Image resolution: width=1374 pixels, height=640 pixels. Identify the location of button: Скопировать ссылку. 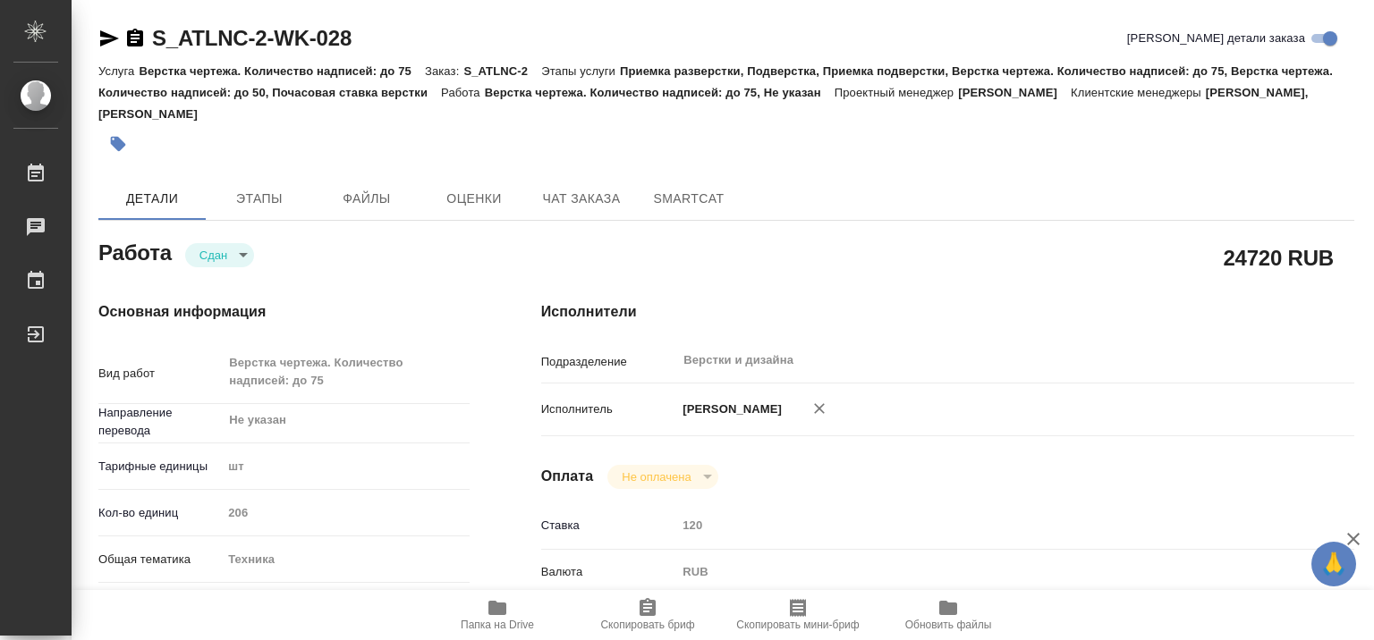
(135, 38).